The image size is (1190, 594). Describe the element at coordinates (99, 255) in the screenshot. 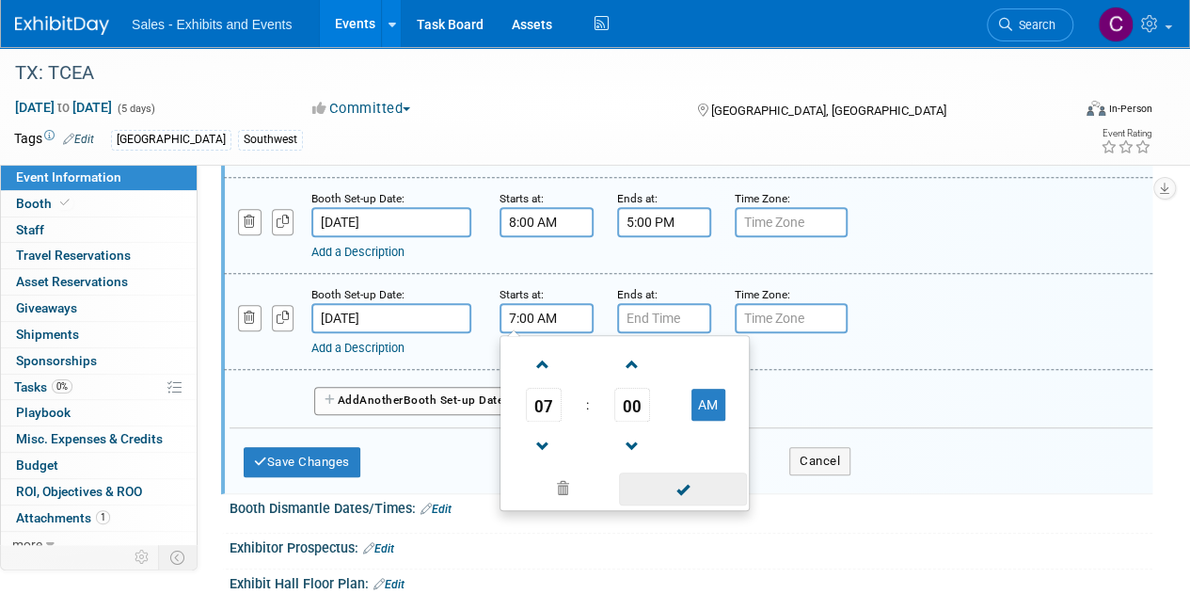

I see `a: Travel Reservations` at that location.